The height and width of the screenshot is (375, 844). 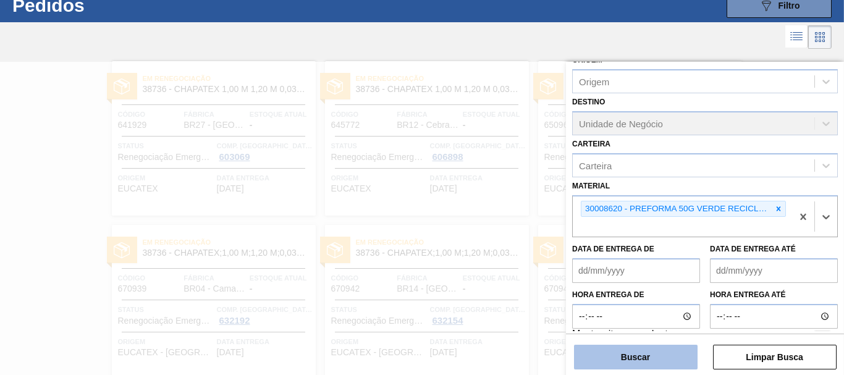 What do you see at coordinates (595, 165) in the screenshot?
I see `div: Carteira` at bounding box center [595, 165].